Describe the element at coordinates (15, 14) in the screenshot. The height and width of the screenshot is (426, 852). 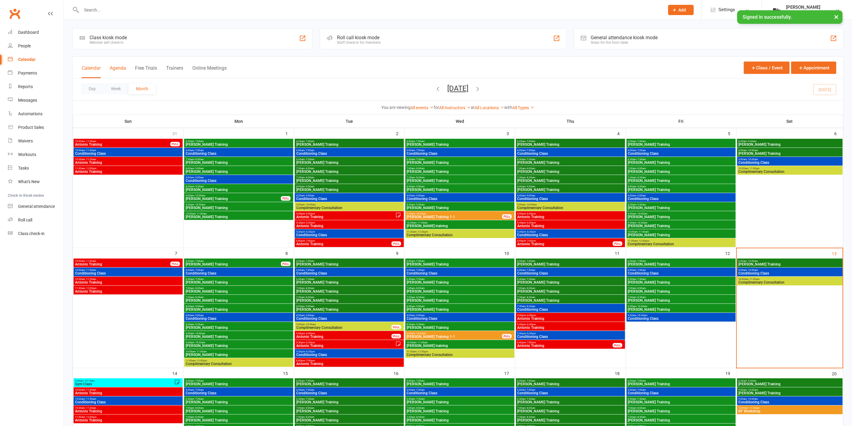
I see `a: Clubworx` at that location.